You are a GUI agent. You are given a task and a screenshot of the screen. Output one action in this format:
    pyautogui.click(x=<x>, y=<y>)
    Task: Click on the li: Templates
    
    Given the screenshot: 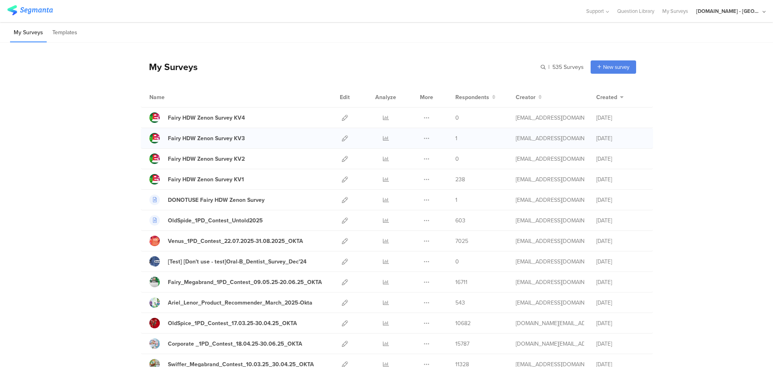 What is the action you would take?
    pyautogui.click(x=65, y=33)
    